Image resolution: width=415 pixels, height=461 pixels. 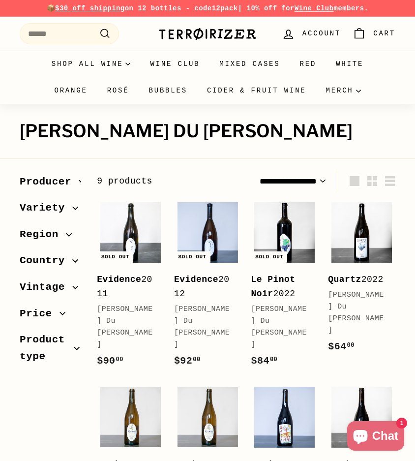 I want to click on span: Cart, so click(x=384, y=33).